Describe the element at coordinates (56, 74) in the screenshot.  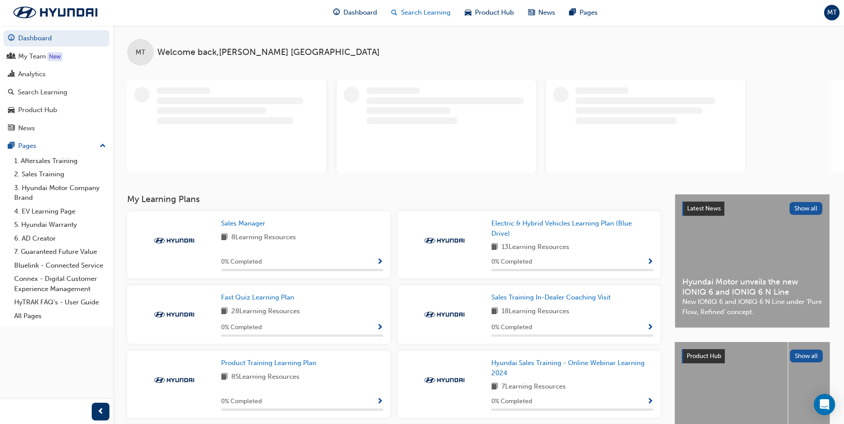
I see `a: Analytics` at that location.